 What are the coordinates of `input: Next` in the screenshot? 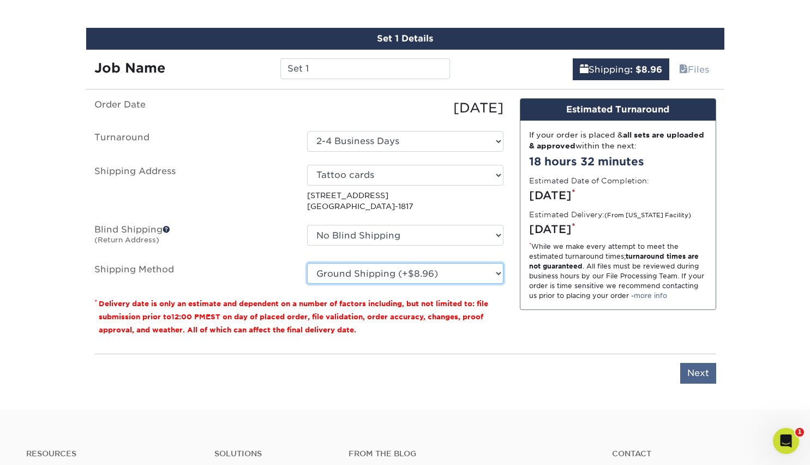 It's located at (698, 373).